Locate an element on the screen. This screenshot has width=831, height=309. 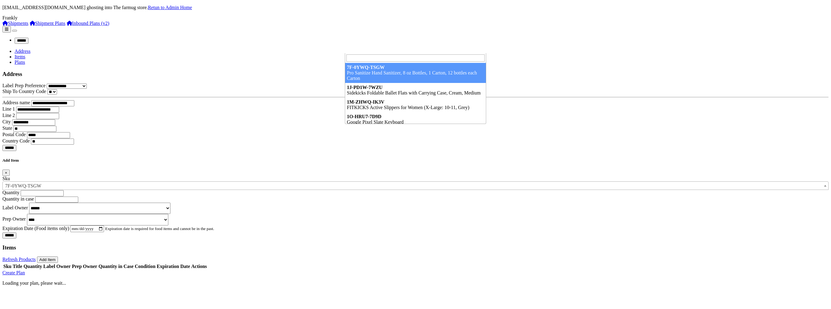
div: Pro Sanitize Hand Sanitizer, 8 oz Bottles, 1 Carton, 12 bottles each Carton is located at coordinates (416, 76).